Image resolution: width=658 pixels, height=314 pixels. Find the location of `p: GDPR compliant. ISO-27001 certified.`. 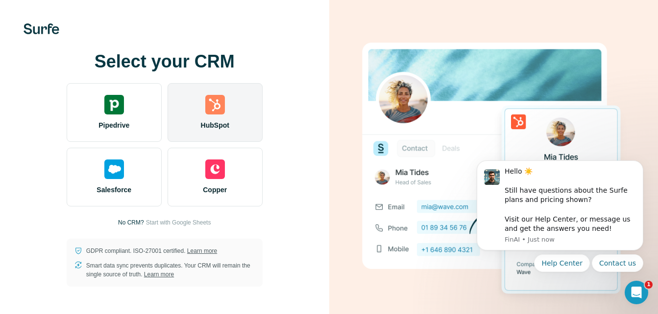

p: GDPR compliant. ISO-27001 certified. is located at coordinates (151, 251).